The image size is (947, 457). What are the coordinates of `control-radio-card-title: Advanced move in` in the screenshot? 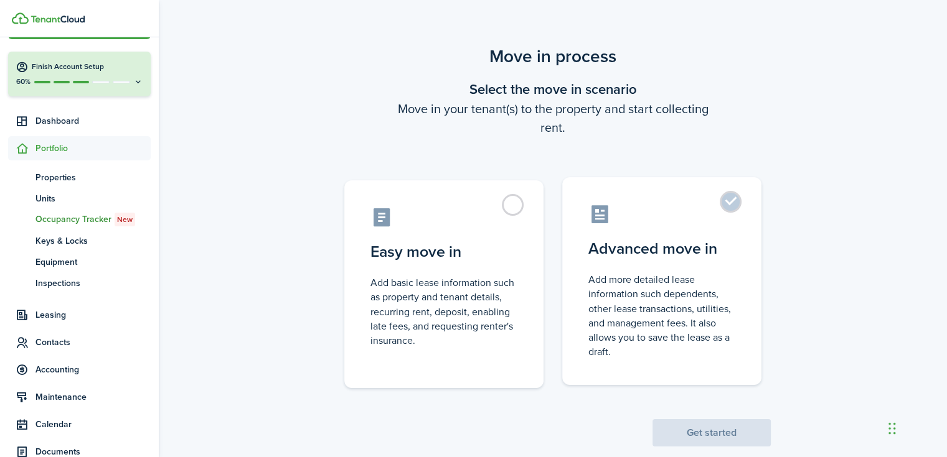 It's located at (662, 249).